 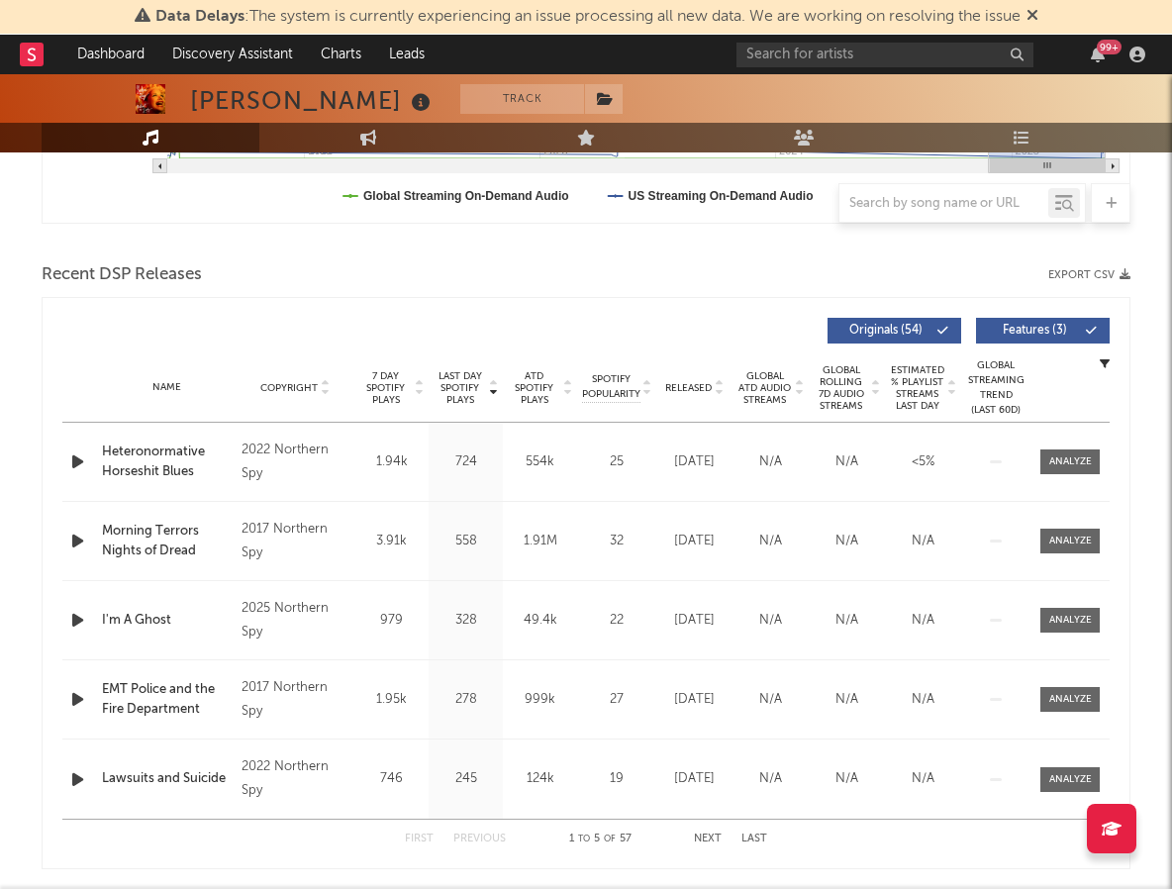 What do you see at coordinates (1035, 331) in the screenshot?
I see `span: Features ( 3 )` at bounding box center [1035, 331].